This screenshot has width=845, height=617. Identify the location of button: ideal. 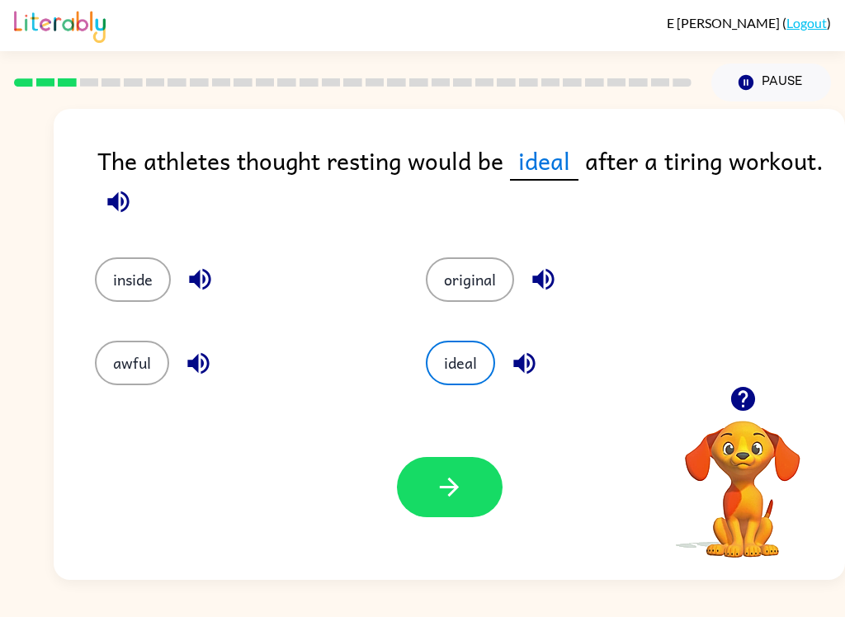
(461, 363).